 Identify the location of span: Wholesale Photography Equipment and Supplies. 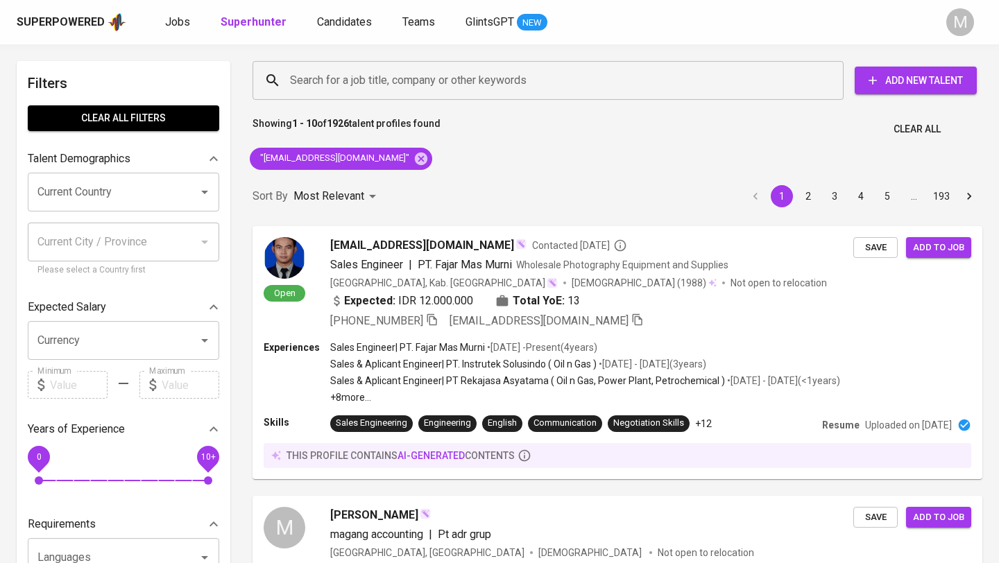
(622, 265).